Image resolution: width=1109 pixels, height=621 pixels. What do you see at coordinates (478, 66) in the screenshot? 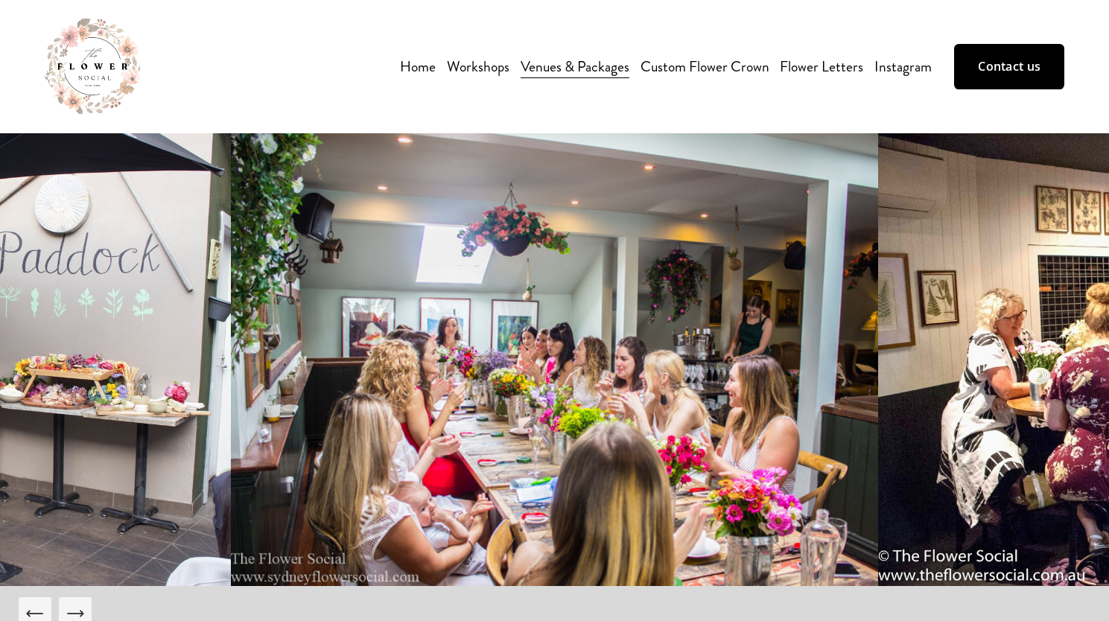
I see `a: folder dropdown` at bounding box center [478, 66].